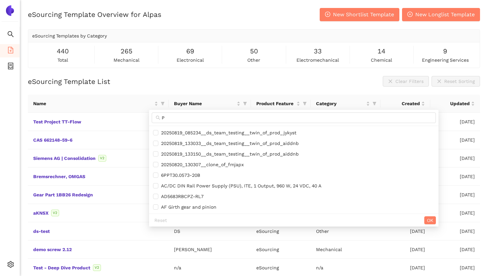  Describe the element at coordinates (281, 104) in the screenshot. I see `th: this column's title is Product Feature,this column is sortable` at that location.